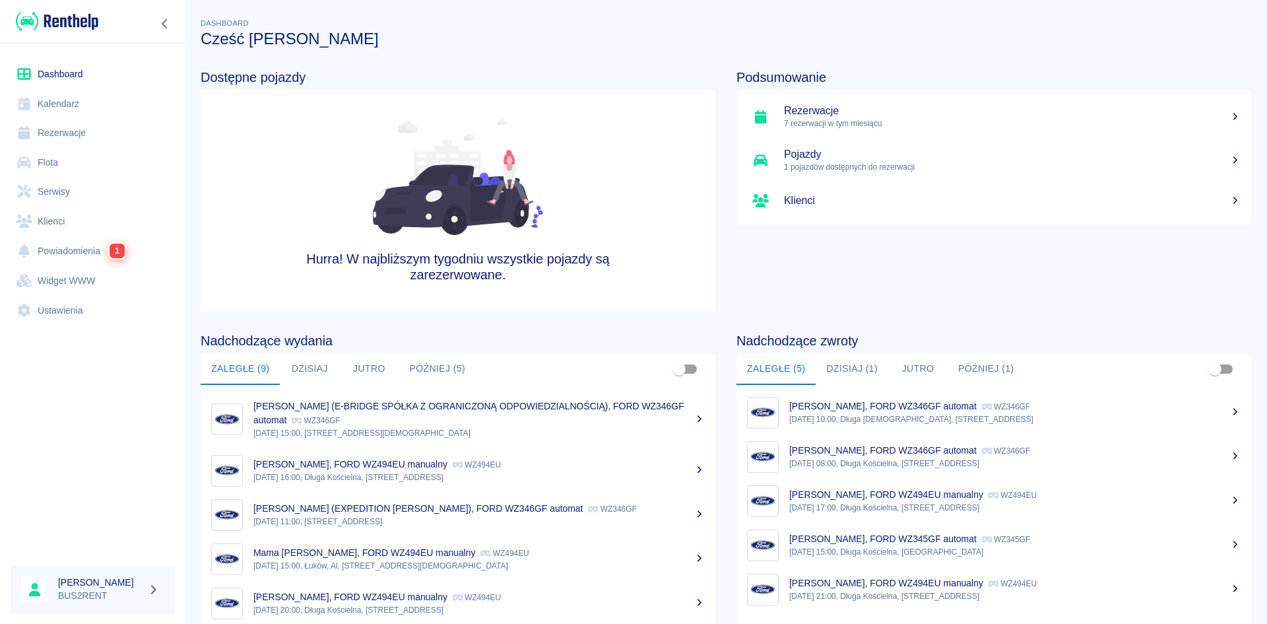 The height and width of the screenshot is (624, 1267). I want to click on span: Dashboard, so click(224, 23).